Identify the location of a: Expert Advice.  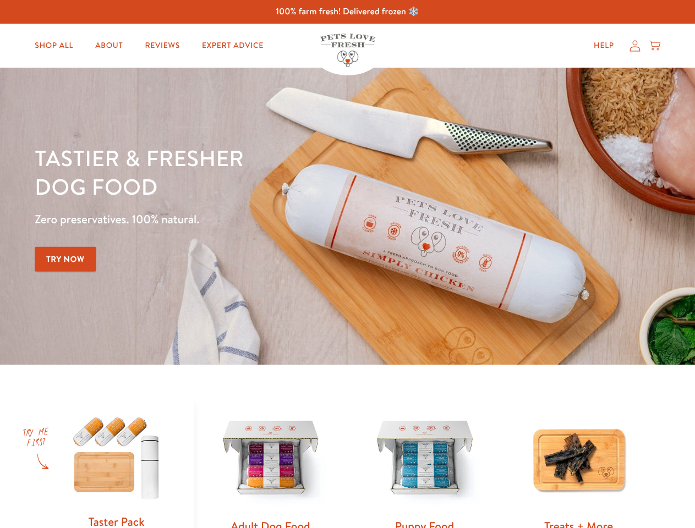
(233, 46).